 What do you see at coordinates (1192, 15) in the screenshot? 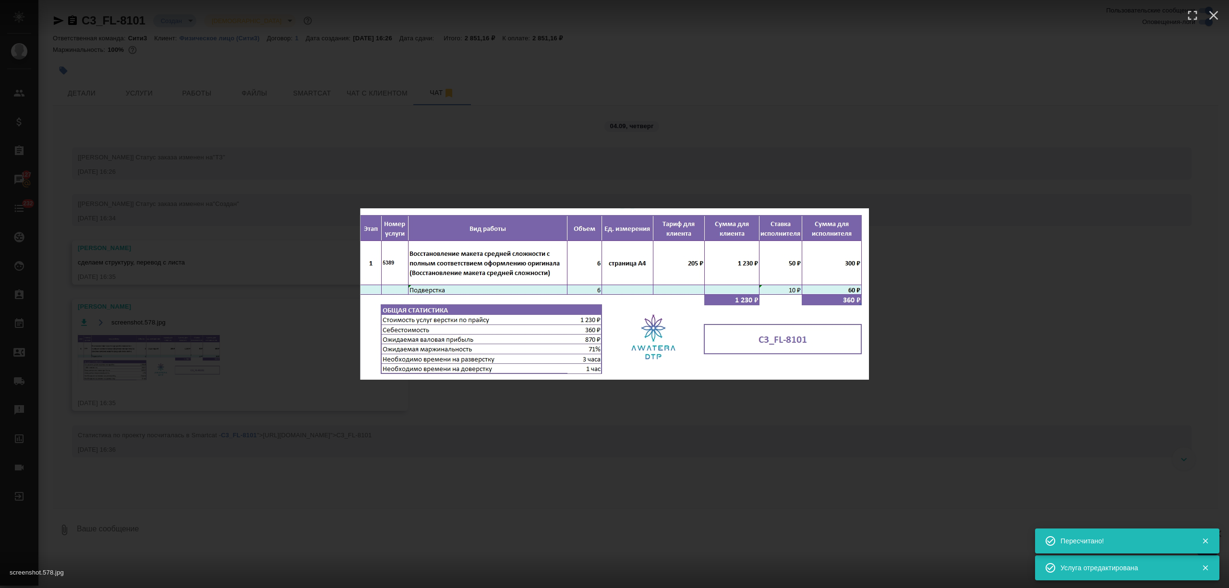
I see `button: Enter fullscreen (f)` at bounding box center [1192, 15].